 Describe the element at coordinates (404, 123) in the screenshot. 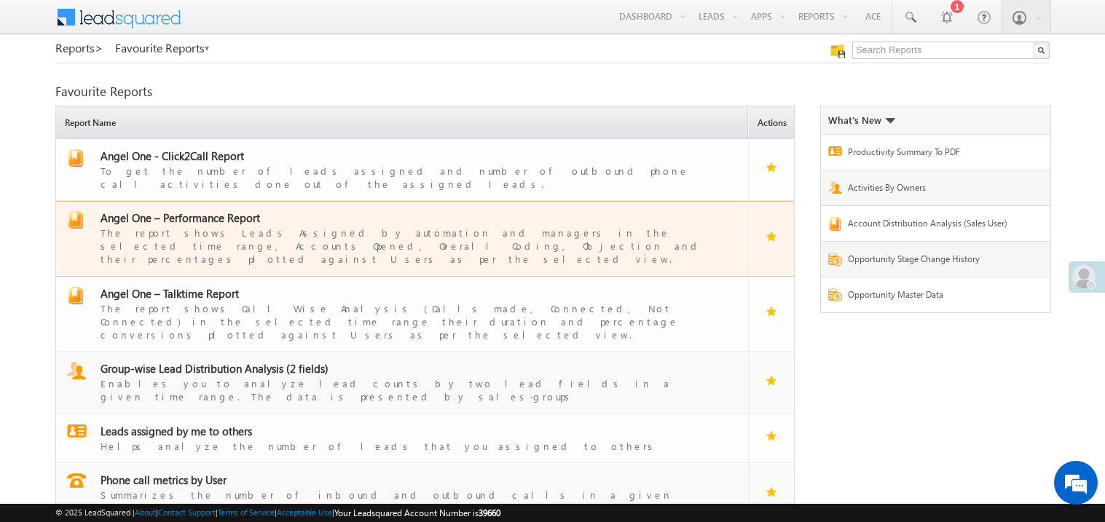

I see `span: Report Name` at that location.